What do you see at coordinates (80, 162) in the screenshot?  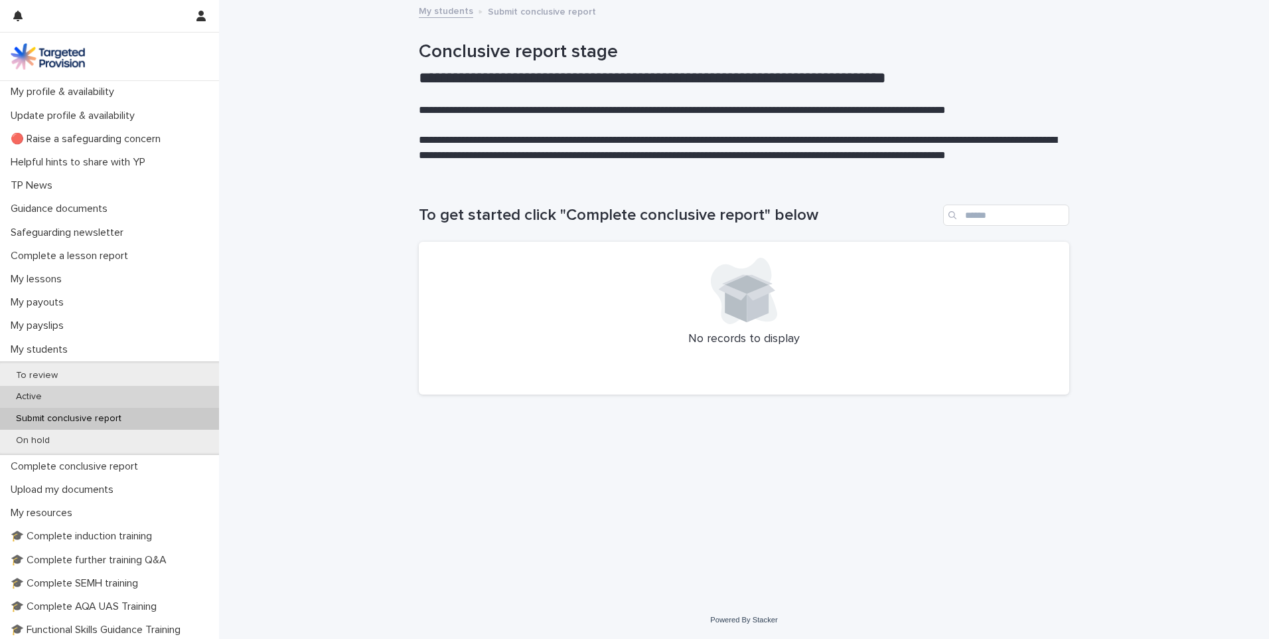 I see `p: Helpful hints to share with YP` at bounding box center [80, 162].